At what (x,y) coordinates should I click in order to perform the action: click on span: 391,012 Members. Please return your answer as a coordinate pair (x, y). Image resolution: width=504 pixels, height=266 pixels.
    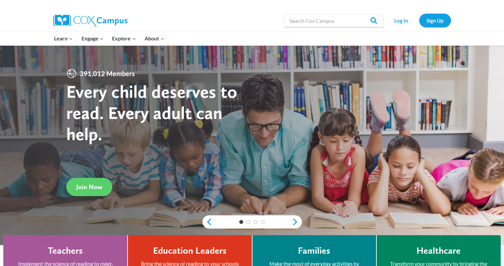
    Looking at the image, I should click on (107, 74).